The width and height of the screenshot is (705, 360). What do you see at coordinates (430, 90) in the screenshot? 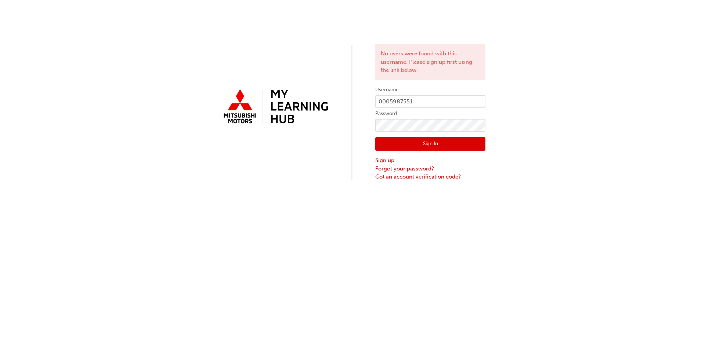
I see `label: Username` at bounding box center [430, 90].